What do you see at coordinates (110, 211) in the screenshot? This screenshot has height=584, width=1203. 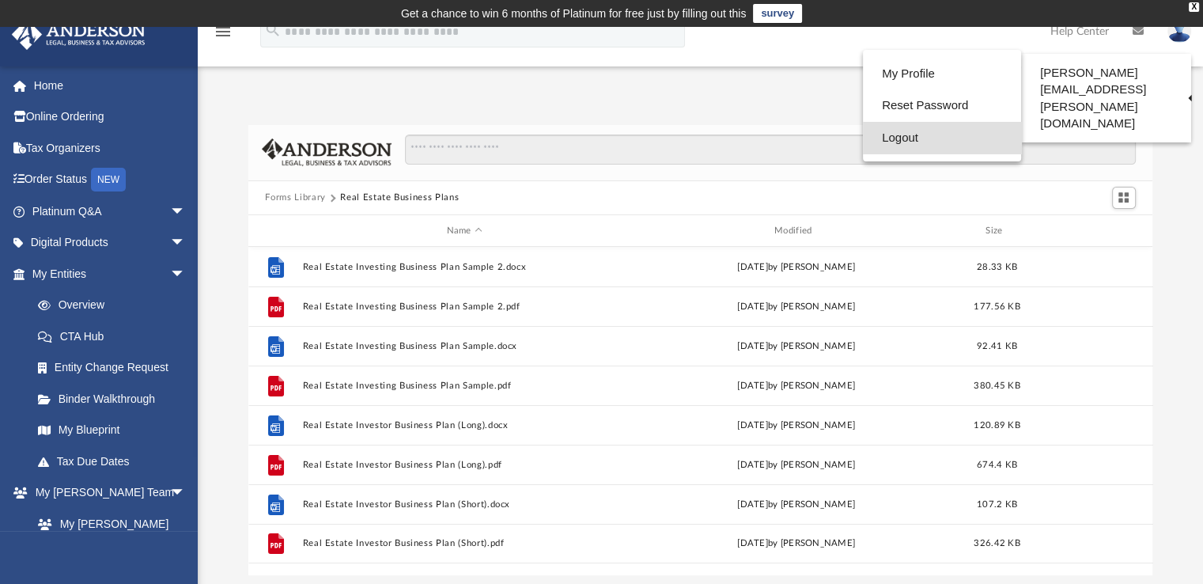 I see `a: Platinum Q&Aarrow_drop_down` at bounding box center [110, 211].